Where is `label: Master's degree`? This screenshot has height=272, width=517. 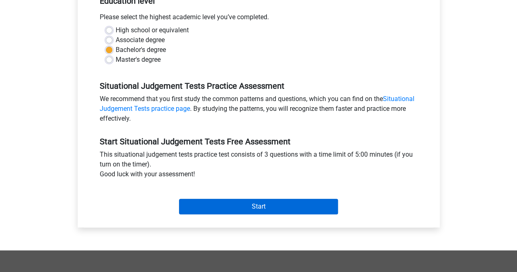
label: Master's degree is located at coordinates (138, 60).